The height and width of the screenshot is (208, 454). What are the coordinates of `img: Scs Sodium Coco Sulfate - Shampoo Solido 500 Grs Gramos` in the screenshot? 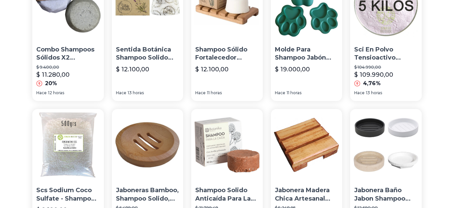 It's located at (68, 145).